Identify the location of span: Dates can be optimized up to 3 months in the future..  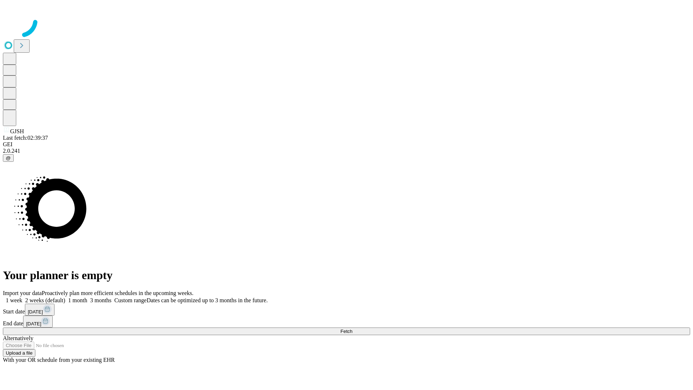
(207, 300).